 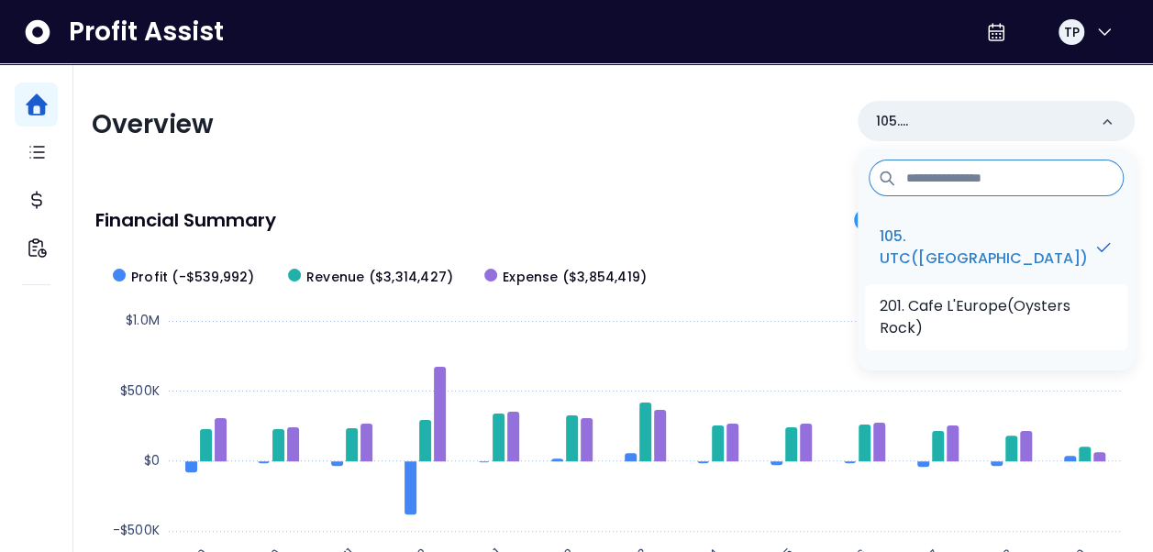 I want to click on span: Expense ($3,854,419), so click(x=574, y=277).